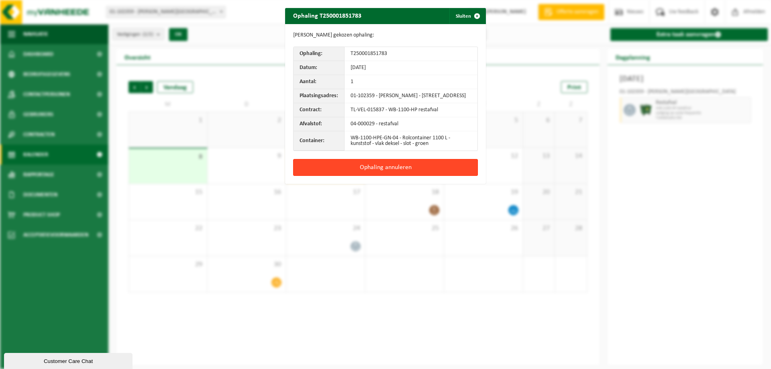  I want to click on th: Datum:, so click(319, 68).